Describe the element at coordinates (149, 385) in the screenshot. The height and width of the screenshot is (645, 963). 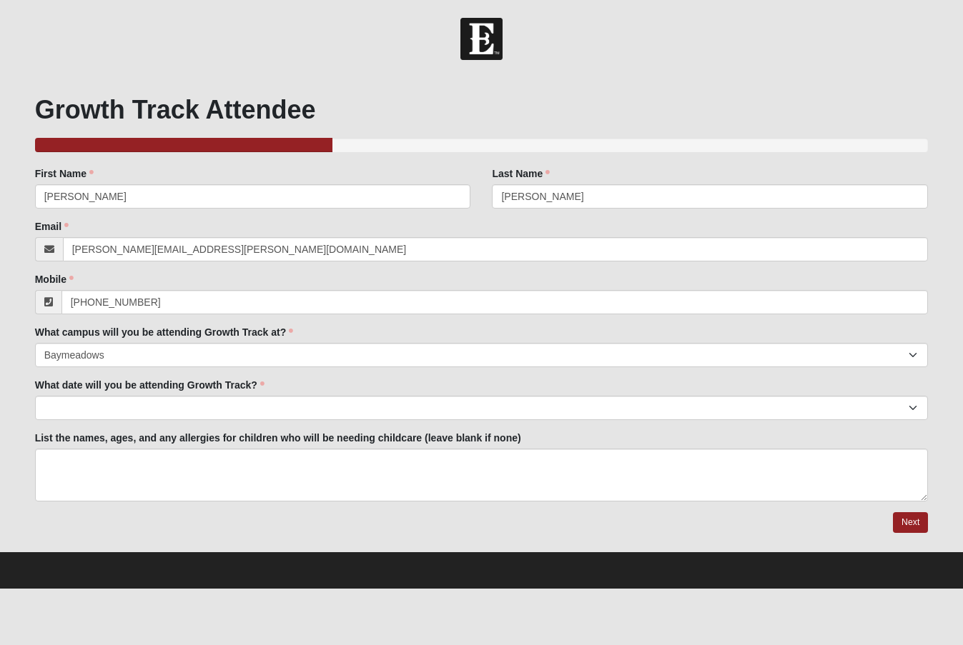
I see `label: What date will you be attending Growth Track?` at that location.